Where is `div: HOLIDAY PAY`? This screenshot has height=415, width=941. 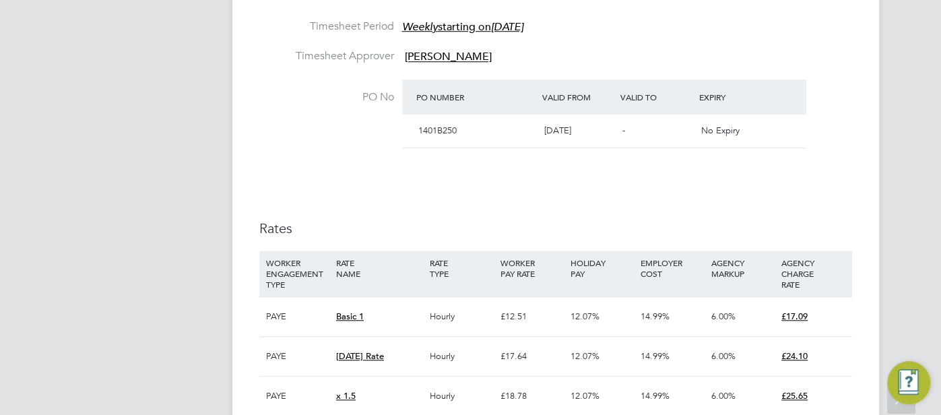 div: HOLIDAY PAY is located at coordinates (602, 268).